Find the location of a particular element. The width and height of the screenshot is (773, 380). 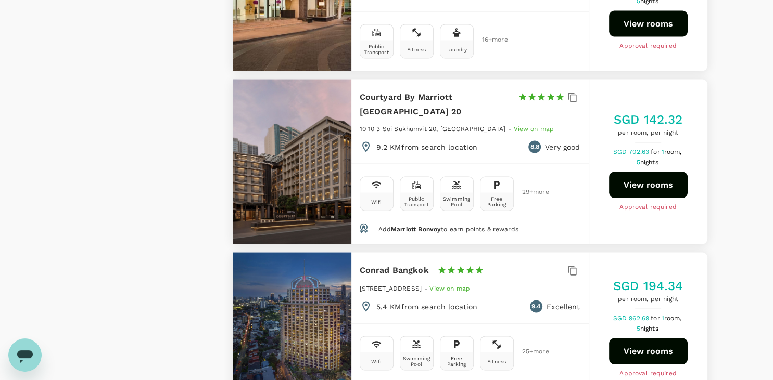

span: Marriott Bonvoy is located at coordinates (416, 230).